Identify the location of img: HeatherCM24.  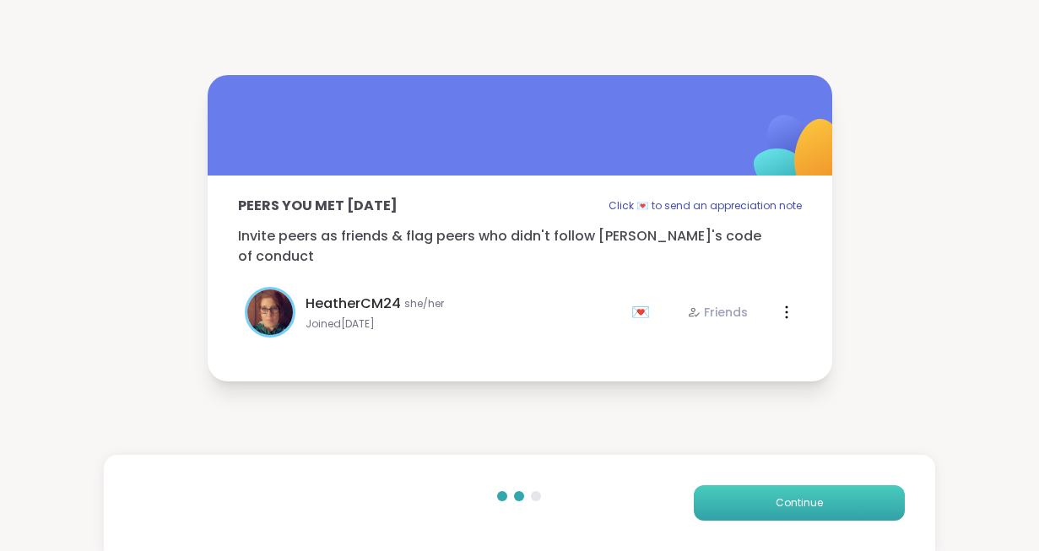
(270, 312).